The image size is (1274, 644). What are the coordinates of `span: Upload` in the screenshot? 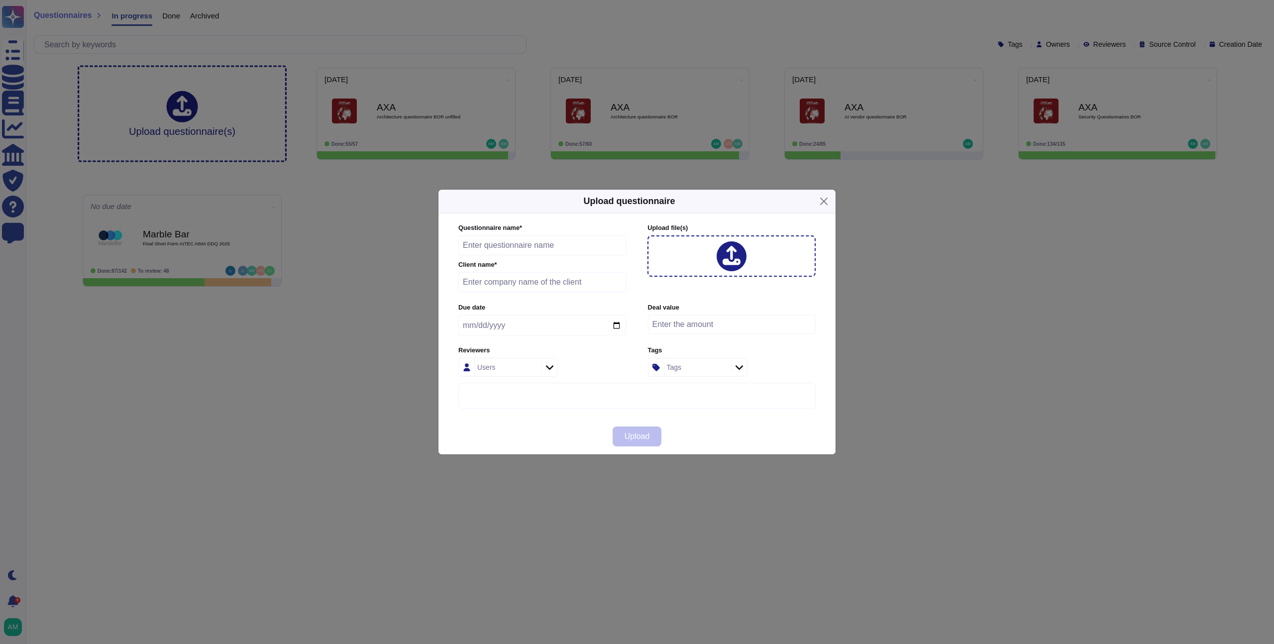 It's located at (637, 436).